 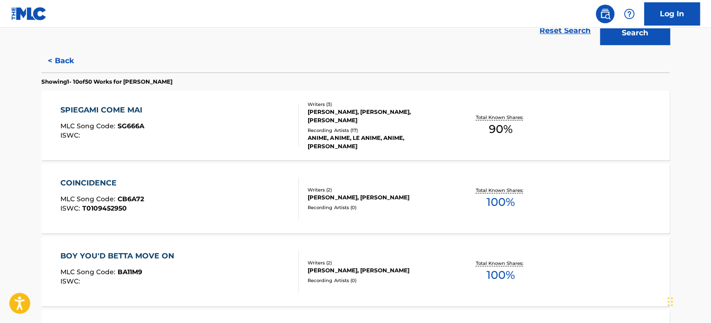 I want to click on img: MLC Logo, so click(x=29, y=13).